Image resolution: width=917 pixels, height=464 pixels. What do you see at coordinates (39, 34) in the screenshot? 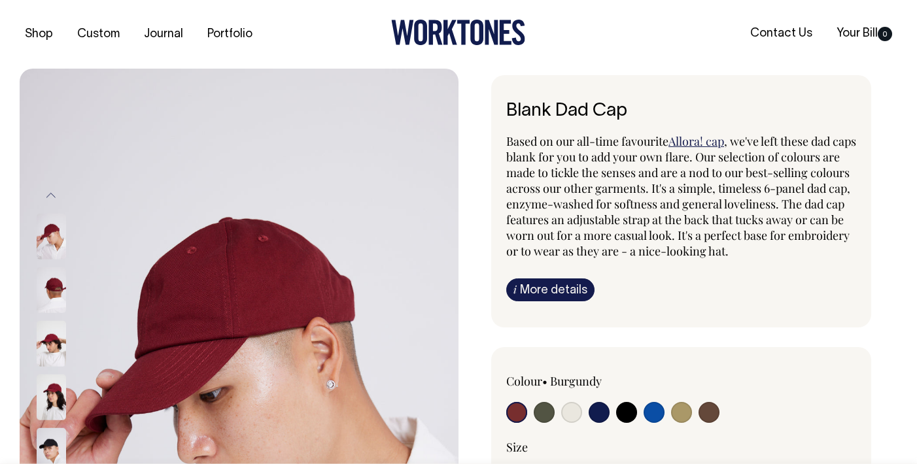
I see `a: Shop` at bounding box center [39, 34].